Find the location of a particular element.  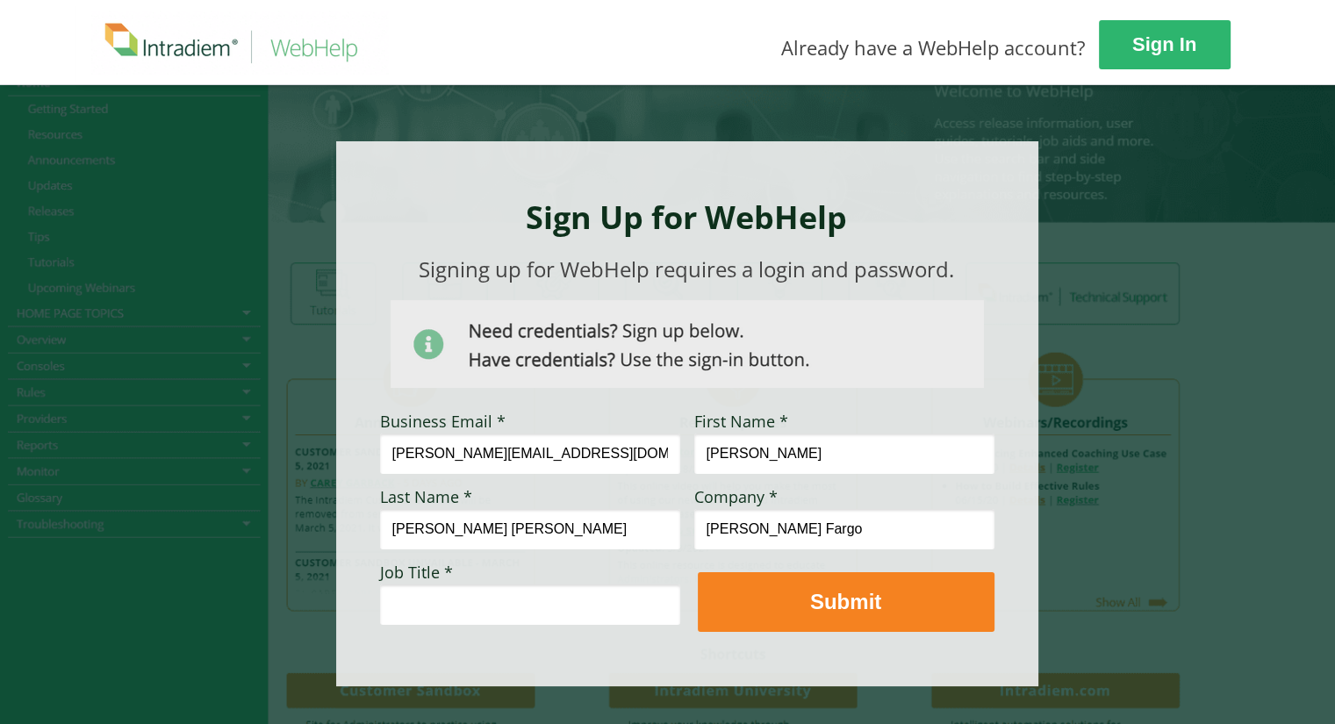

button: Submit is located at coordinates (846, 602).